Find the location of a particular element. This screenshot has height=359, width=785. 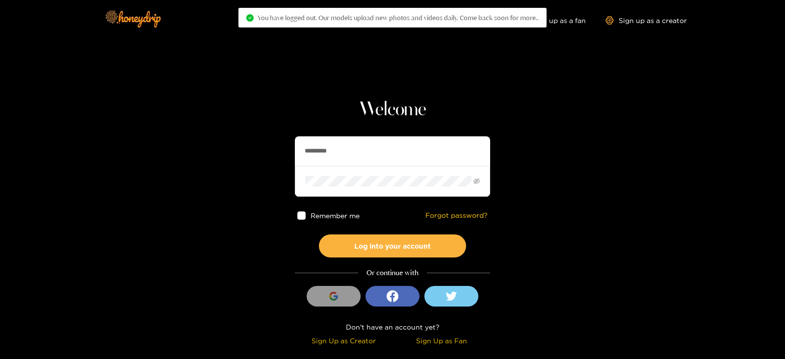

a: Sign up as a fan is located at coordinates (552, 20).